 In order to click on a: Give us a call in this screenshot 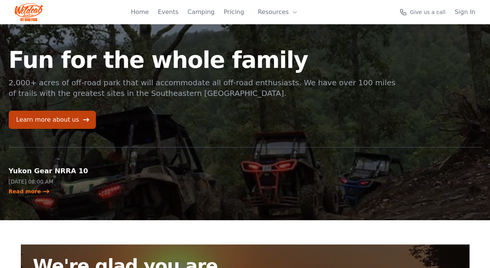, I will do `click(422, 12)`.